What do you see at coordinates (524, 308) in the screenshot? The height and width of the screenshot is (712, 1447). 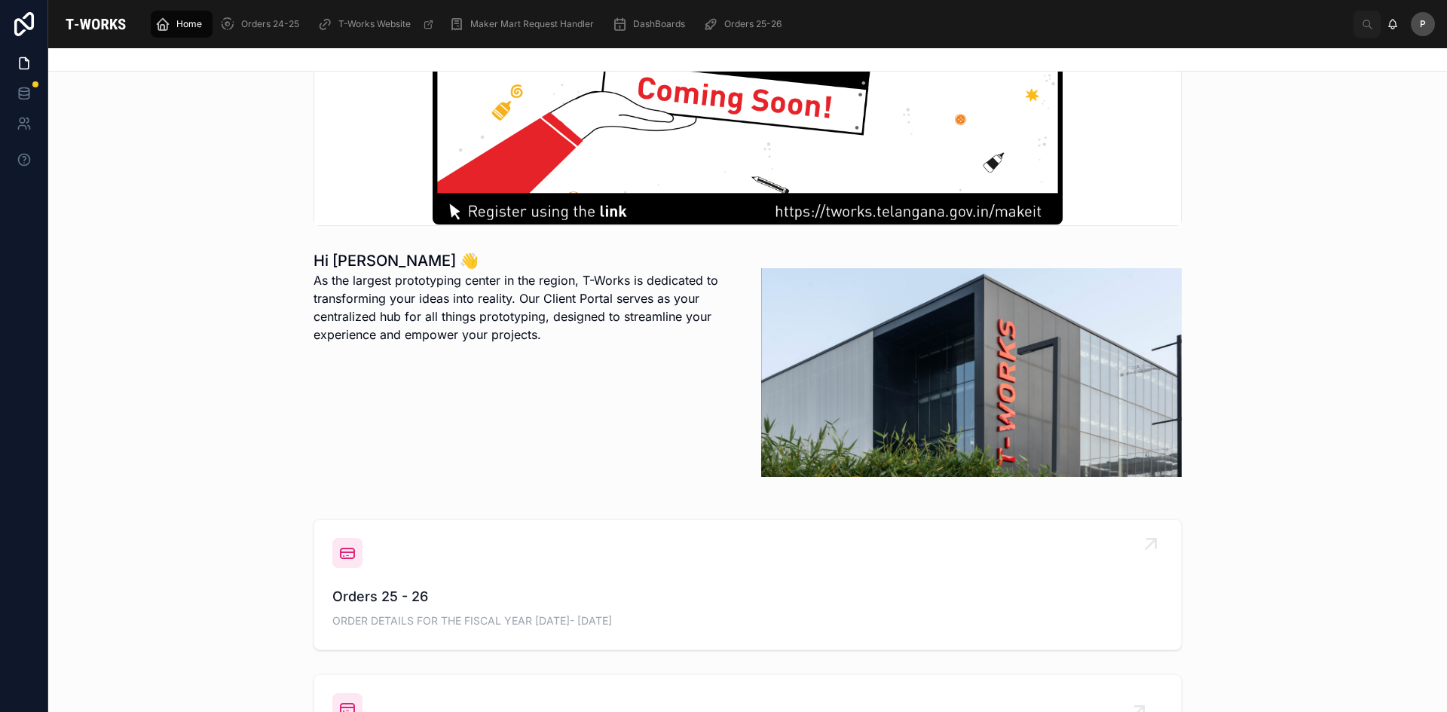 I see `p: As the largest prototyping center in the region, T-Works is dedicated to transforming your ideas ...` at bounding box center [524, 308].